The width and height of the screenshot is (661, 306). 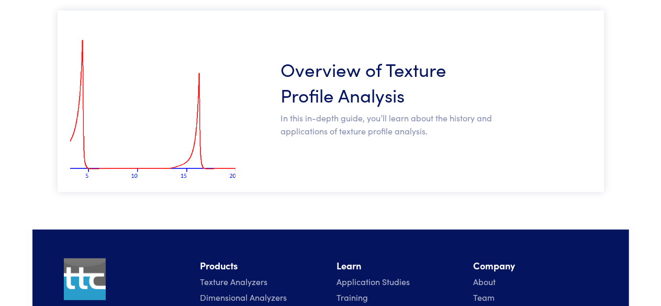 What do you see at coordinates (374, 282) in the screenshot?
I see `a: Application Studies` at bounding box center [374, 282].